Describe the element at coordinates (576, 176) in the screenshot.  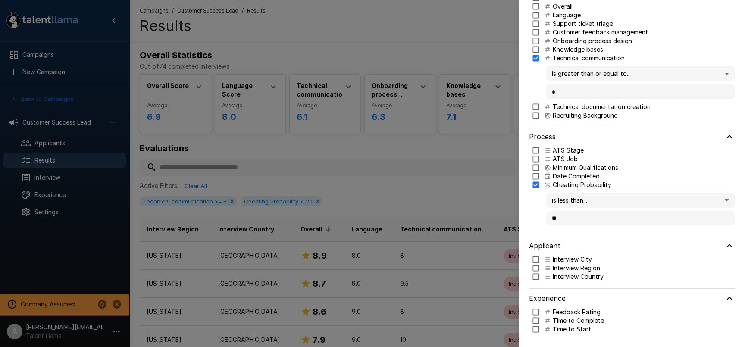
I see `p: Date Completed` at that location.